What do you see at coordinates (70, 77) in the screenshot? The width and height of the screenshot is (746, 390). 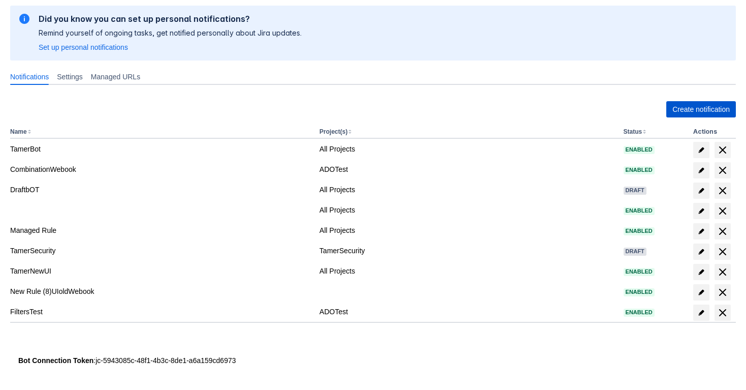 I see `span: Settings` at bounding box center [70, 77].